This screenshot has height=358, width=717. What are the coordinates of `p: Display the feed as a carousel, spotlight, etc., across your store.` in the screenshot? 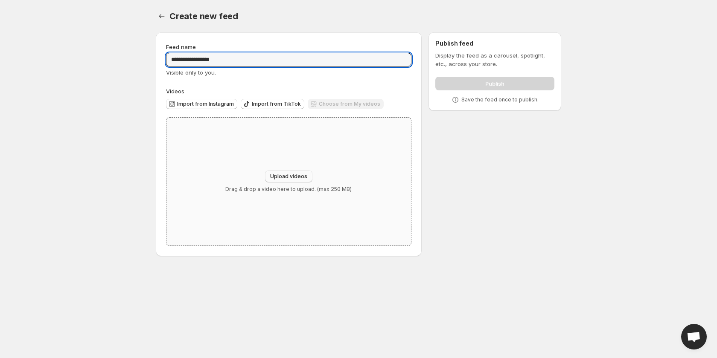 It's located at (495, 60).